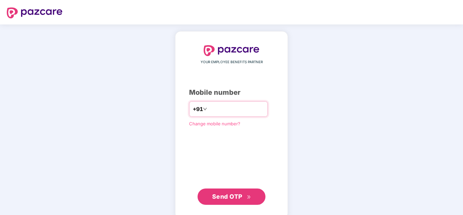 This screenshot has width=463, height=215. Describe the element at coordinates (198, 109) in the screenshot. I see `span: +91` at that location.